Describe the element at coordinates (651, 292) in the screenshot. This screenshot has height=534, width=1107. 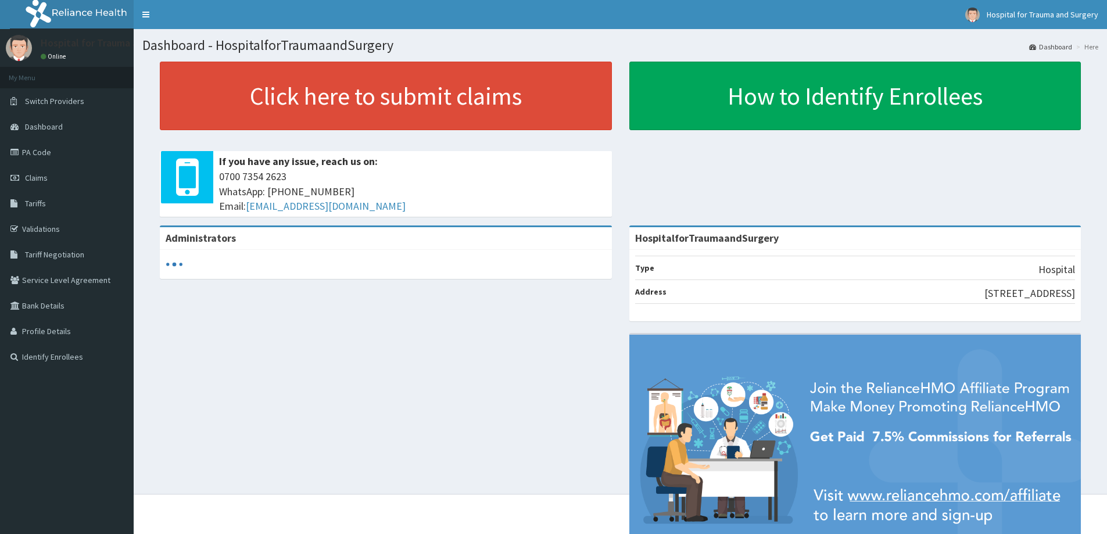
I see `b: Address` at that location.